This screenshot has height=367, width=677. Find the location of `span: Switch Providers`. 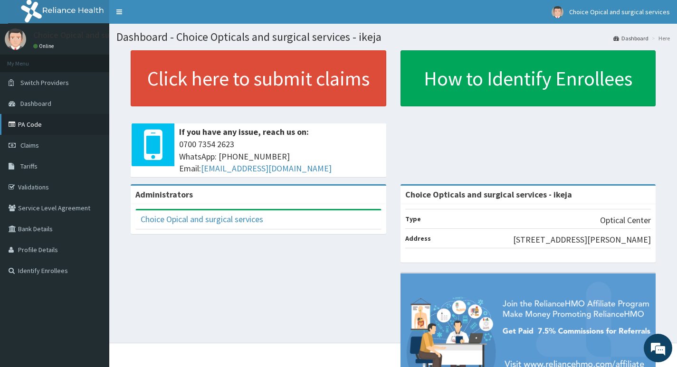

span: Switch Providers is located at coordinates (45, 83).